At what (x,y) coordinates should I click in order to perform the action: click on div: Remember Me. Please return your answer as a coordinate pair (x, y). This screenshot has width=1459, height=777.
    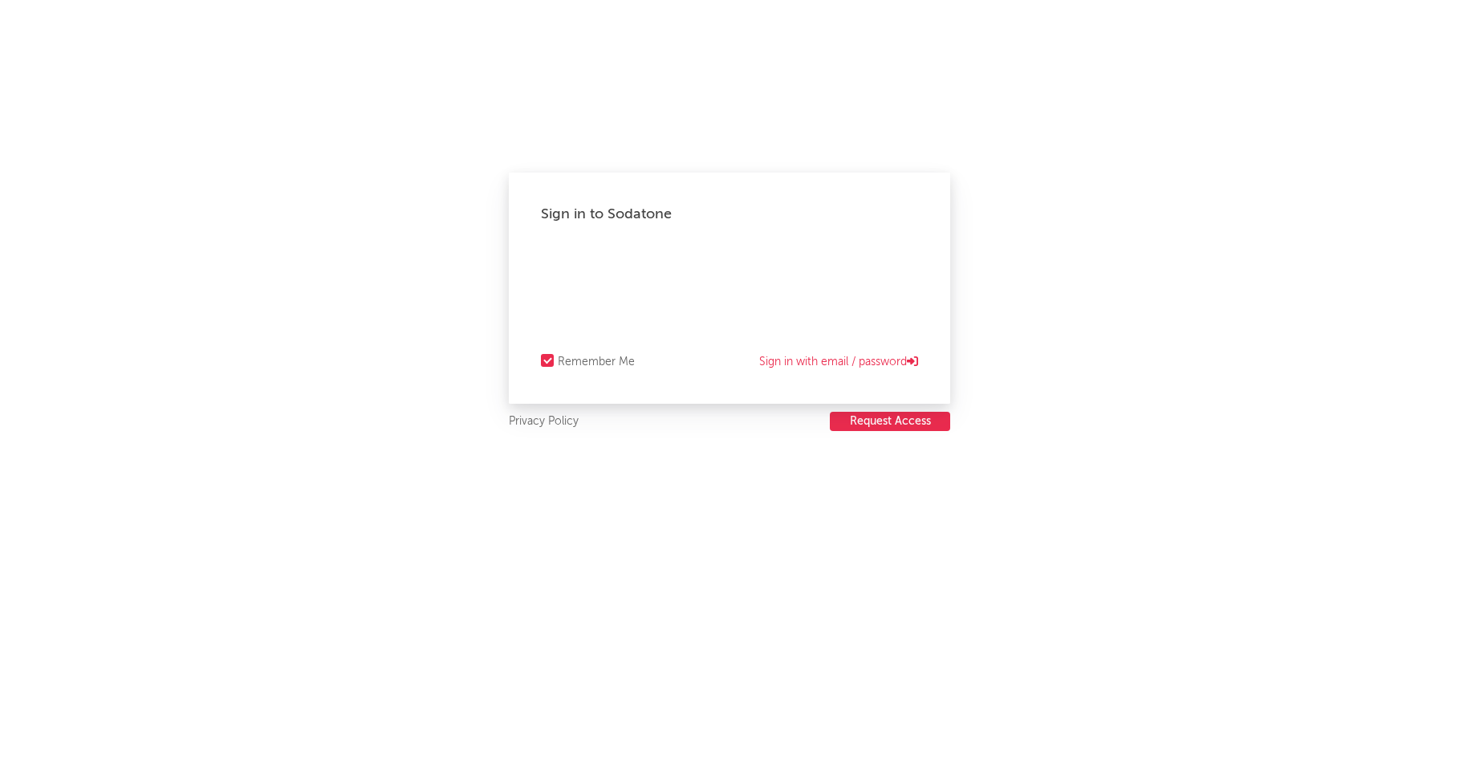
    Looking at the image, I should click on (596, 362).